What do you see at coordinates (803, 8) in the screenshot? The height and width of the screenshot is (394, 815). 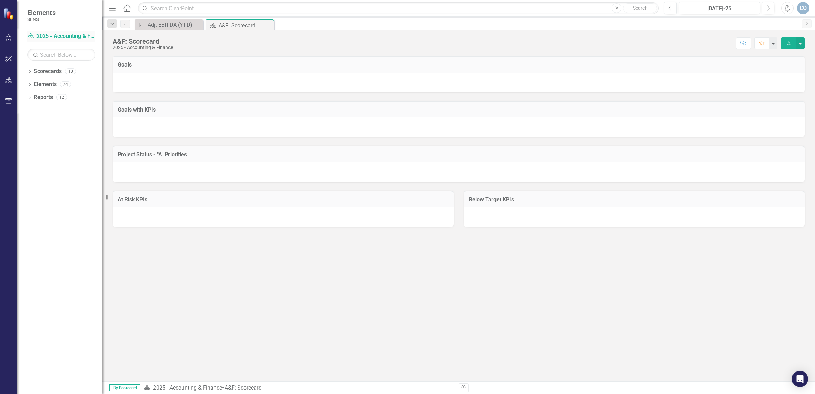 I see `button: CO` at bounding box center [803, 8].